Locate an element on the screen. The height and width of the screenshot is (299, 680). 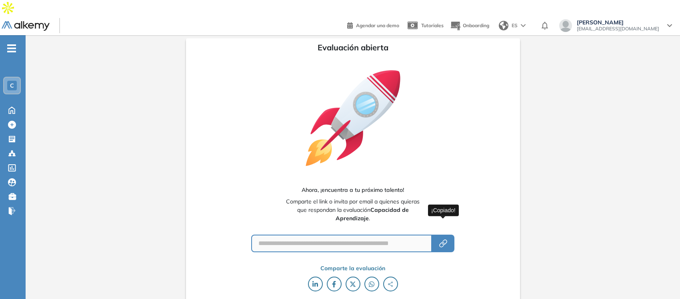
span: Evaluación abierta is located at coordinates (353, 48).